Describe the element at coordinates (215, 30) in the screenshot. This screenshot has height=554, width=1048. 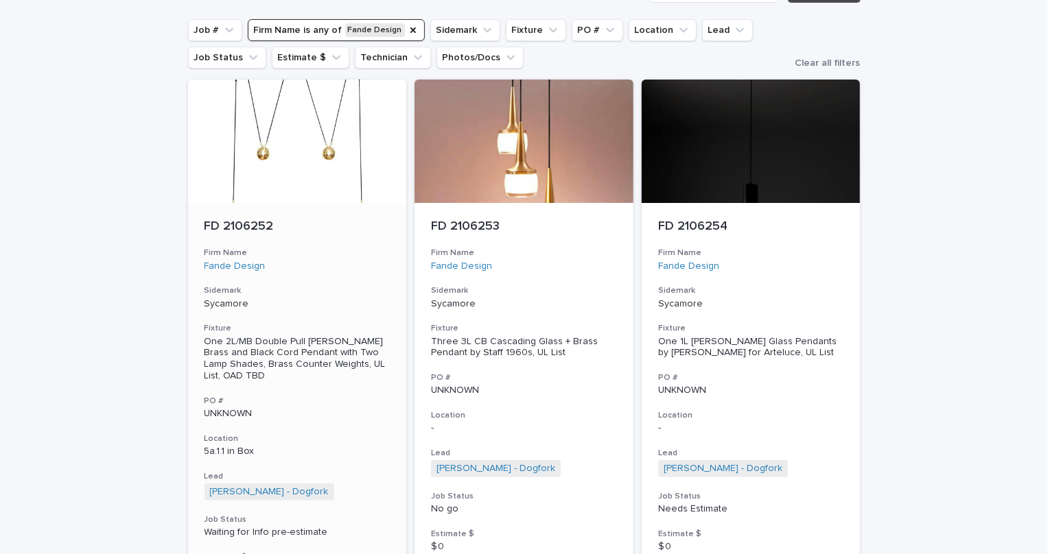
I see `button: Job #` at that location.